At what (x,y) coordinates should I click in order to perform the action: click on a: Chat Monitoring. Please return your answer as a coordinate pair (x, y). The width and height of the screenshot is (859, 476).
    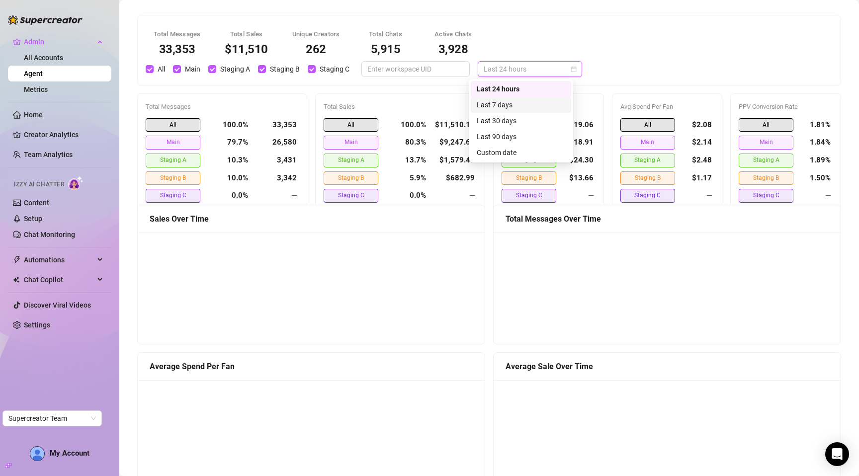
    Looking at the image, I should click on (49, 235).